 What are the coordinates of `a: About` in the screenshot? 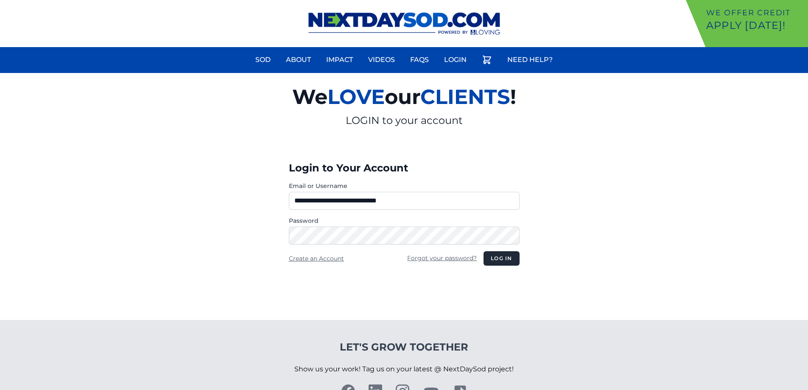 It's located at (298, 60).